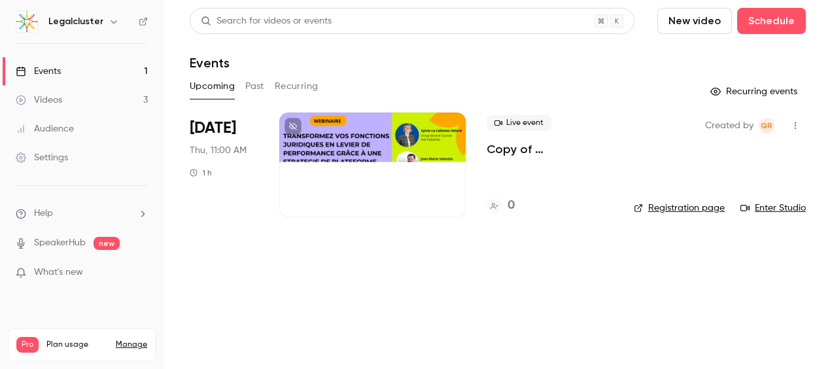 The width and height of the screenshot is (832, 369). I want to click on div: Events, so click(38, 71).